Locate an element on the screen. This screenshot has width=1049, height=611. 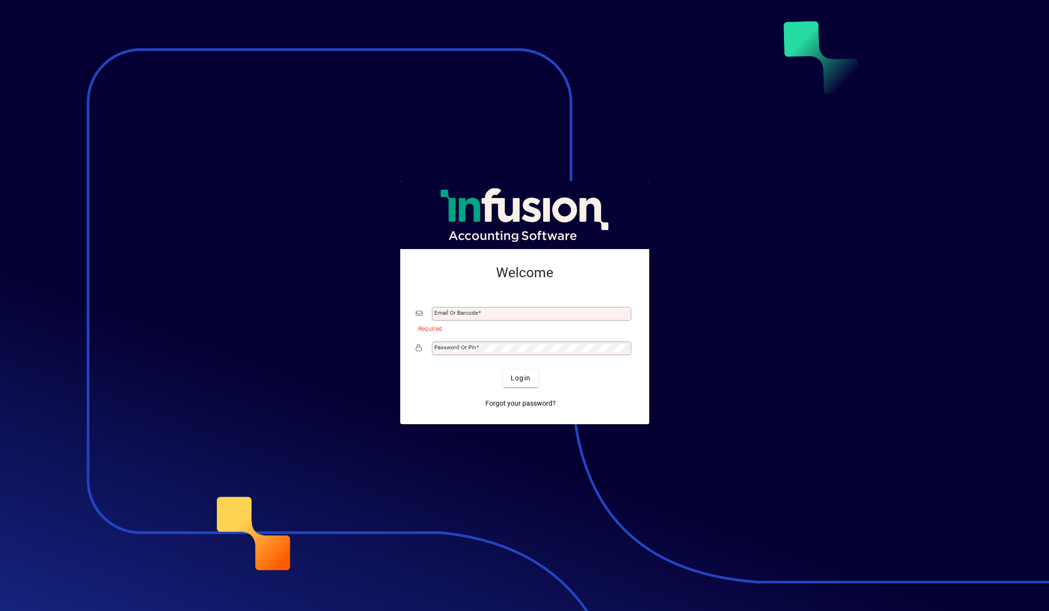
mat-label: Password or Pin is located at coordinates (455, 347).